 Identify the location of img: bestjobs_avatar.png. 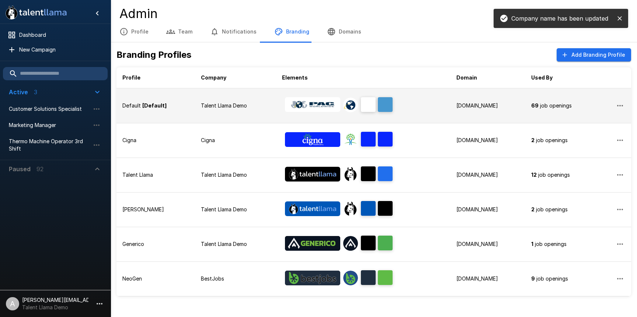
(351, 278).